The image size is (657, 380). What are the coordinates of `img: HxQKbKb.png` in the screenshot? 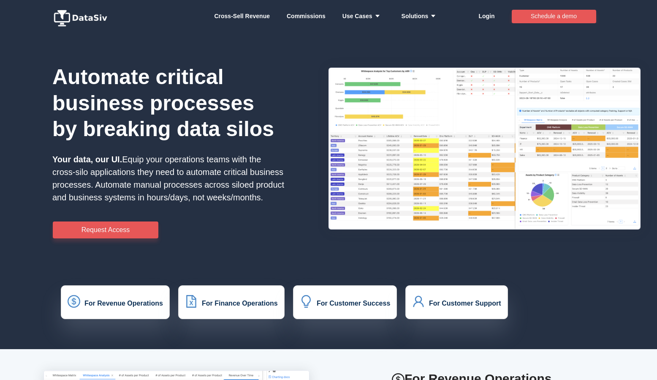 It's located at (485, 148).